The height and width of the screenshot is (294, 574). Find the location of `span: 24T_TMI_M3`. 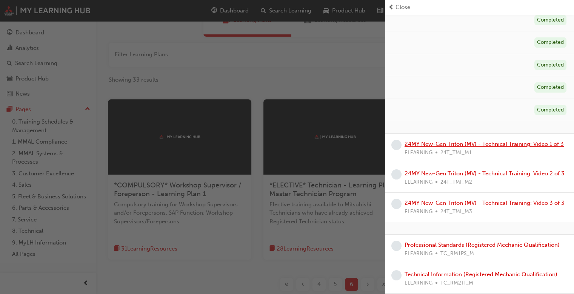

span: 24T_TMI_M3 is located at coordinates (457, 211).